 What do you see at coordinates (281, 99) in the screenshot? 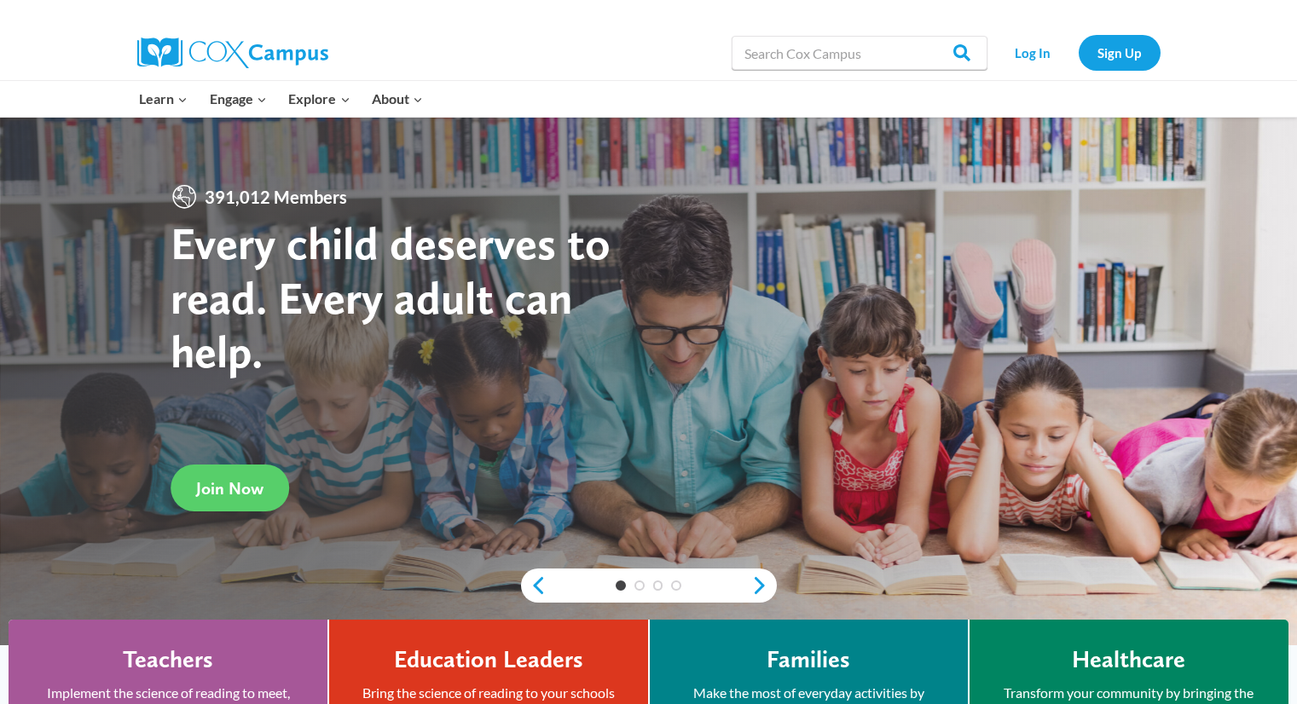
I see `nav: Primary Navigation` at bounding box center [281, 99].